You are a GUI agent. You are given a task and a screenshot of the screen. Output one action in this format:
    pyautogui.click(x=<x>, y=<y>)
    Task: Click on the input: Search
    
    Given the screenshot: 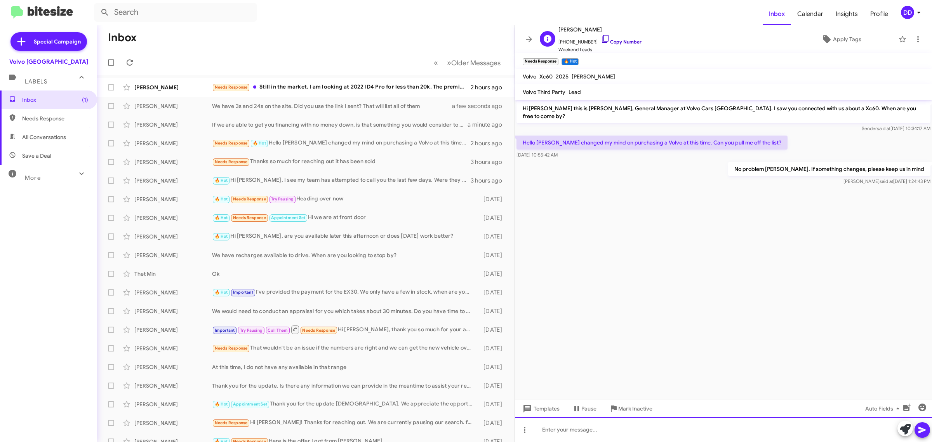 What is the action you would take?
    pyautogui.click(x=176, y=12)
    